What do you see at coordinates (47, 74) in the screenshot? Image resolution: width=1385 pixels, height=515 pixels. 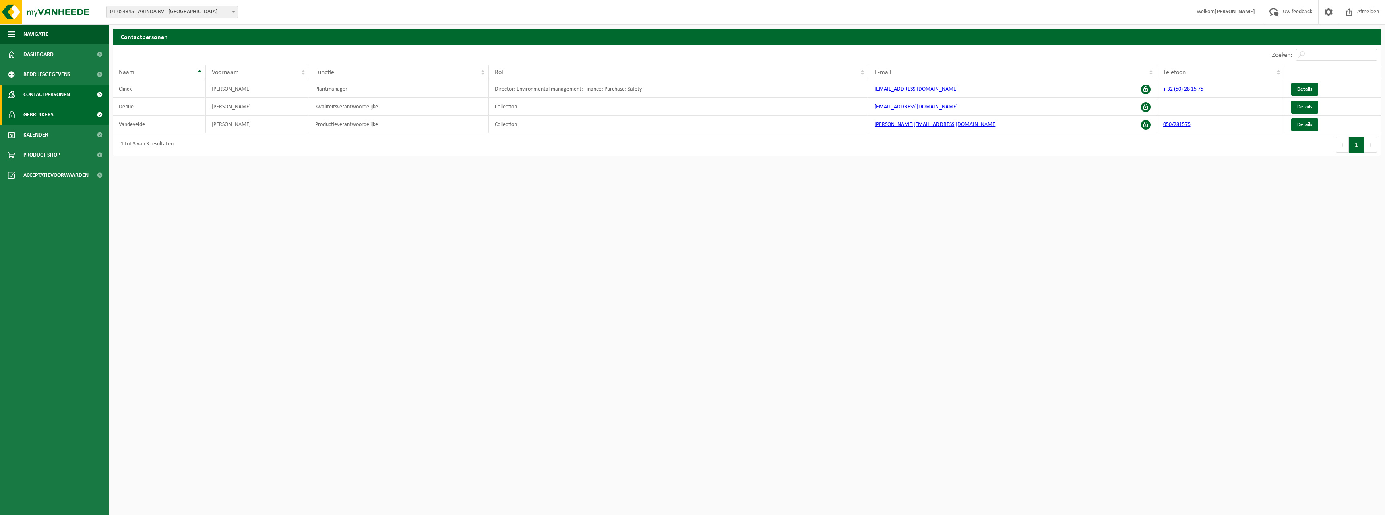 I see `span: Bedrijfsgegevens` at bounding box center [47, 74].